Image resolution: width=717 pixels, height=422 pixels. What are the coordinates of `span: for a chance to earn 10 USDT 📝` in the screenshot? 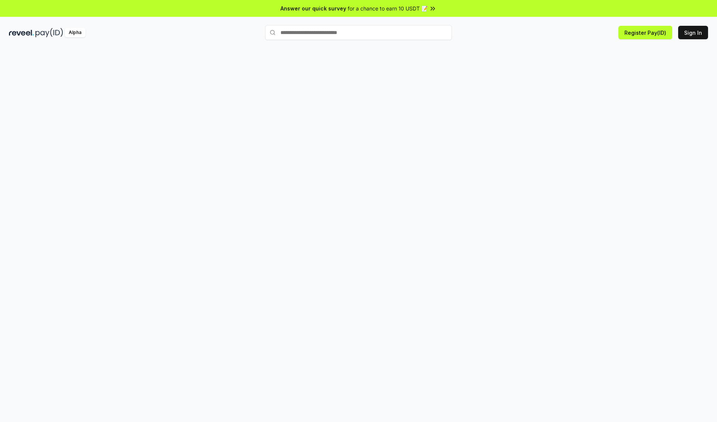 It's located at (388, 8).